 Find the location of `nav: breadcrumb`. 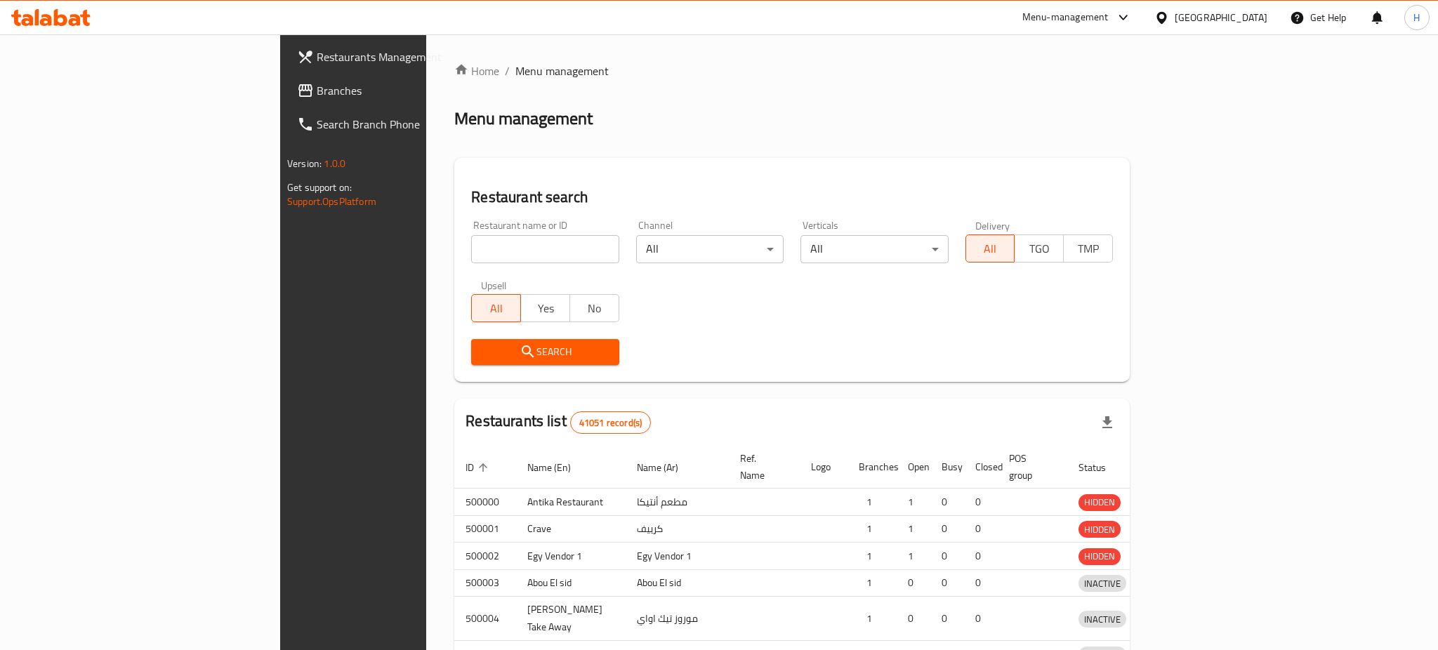

nav: breadcrumb is located at coordinates (792, 71).